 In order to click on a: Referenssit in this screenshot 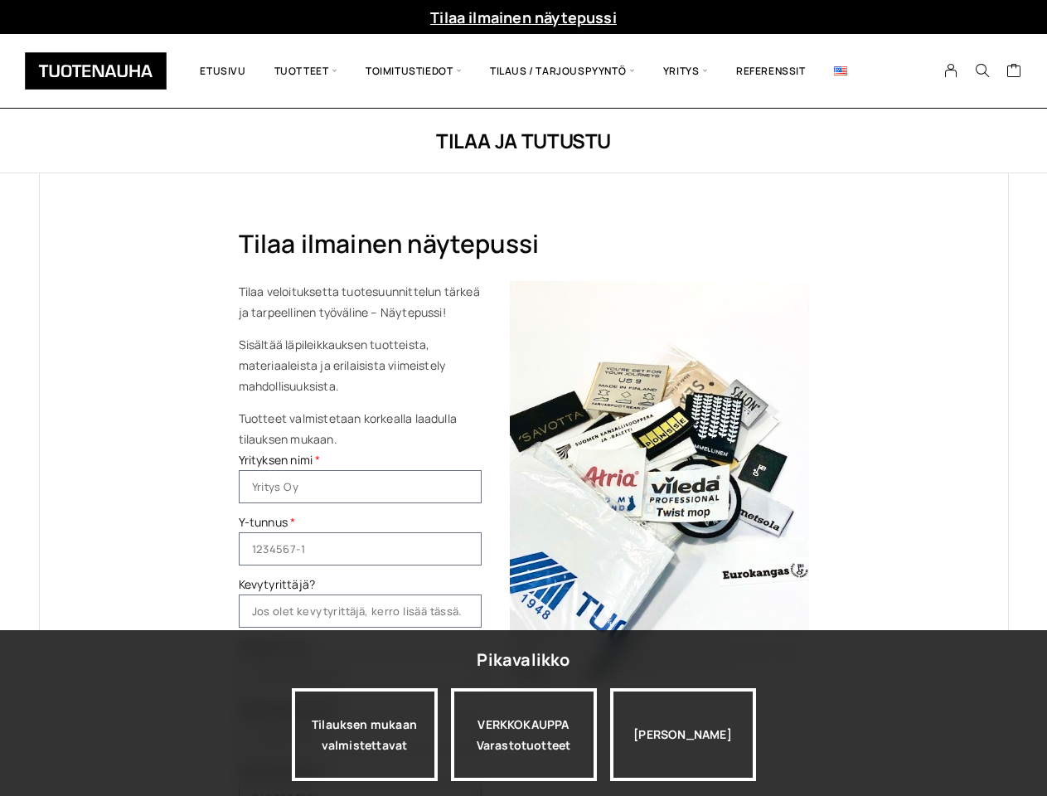, I will do `click(771, 70)`.